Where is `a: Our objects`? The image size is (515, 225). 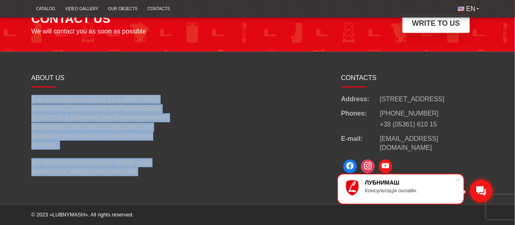
a: Our objects is located at coordinates (123, 9).